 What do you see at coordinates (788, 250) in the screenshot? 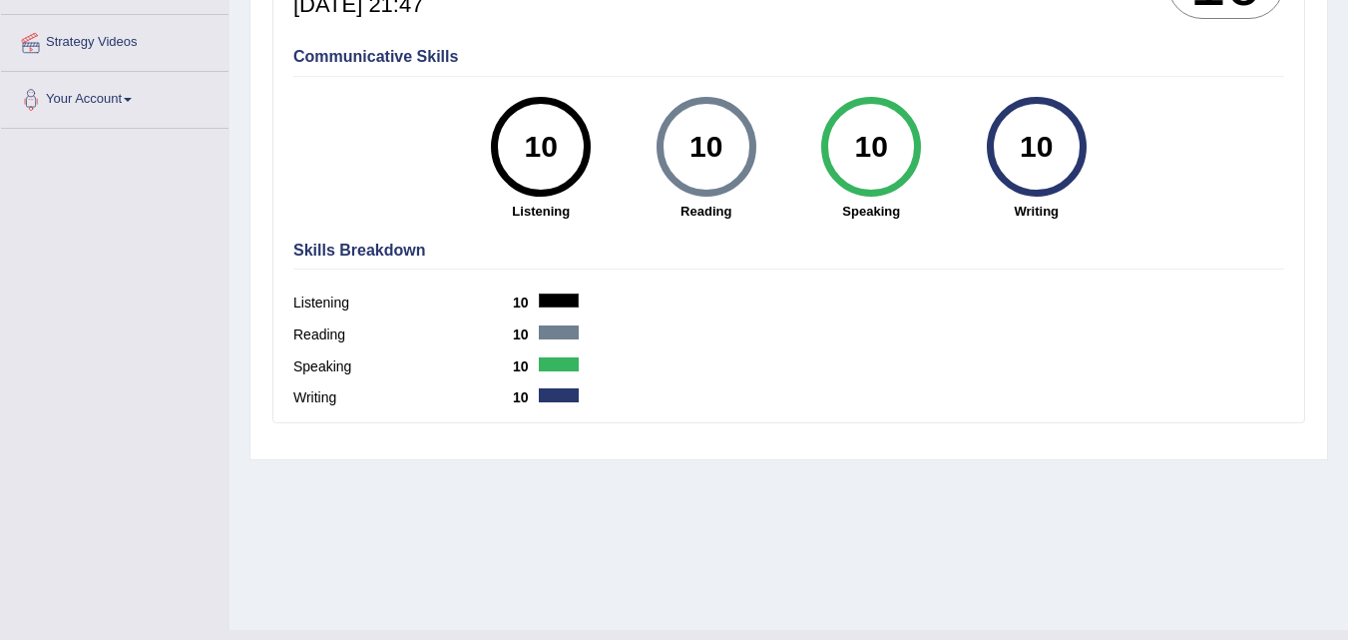
I see `h4: Skills Breakdown` at bounding box center [788, 250].